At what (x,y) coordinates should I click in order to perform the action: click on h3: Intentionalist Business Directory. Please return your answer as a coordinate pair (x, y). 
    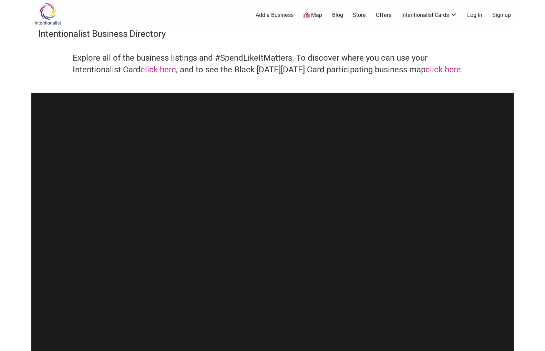
    Looking at the image, I should click on (272, 34).